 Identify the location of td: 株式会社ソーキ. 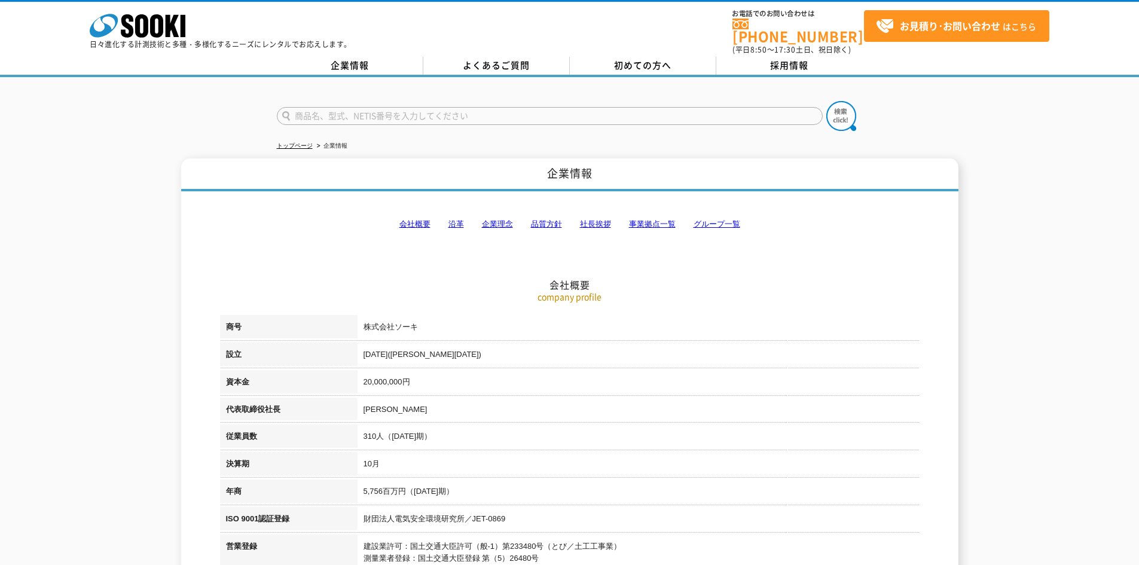
(639, 329).